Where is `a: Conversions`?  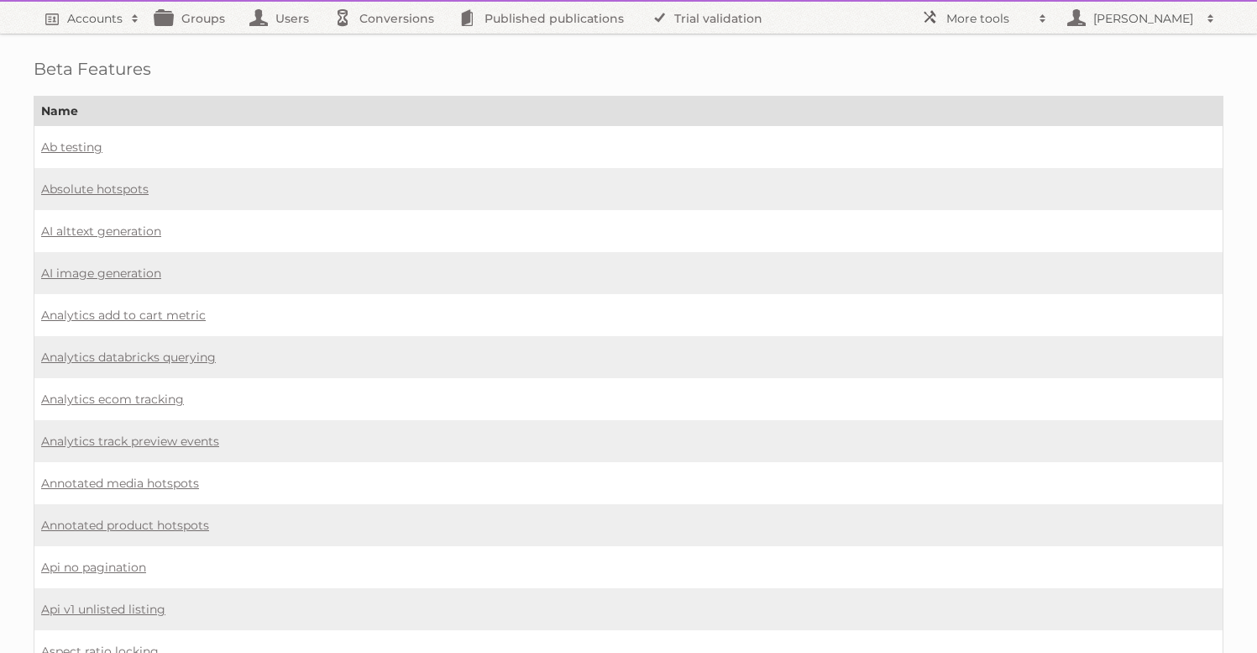 a: Conversions is located at coordinates (388, 18).